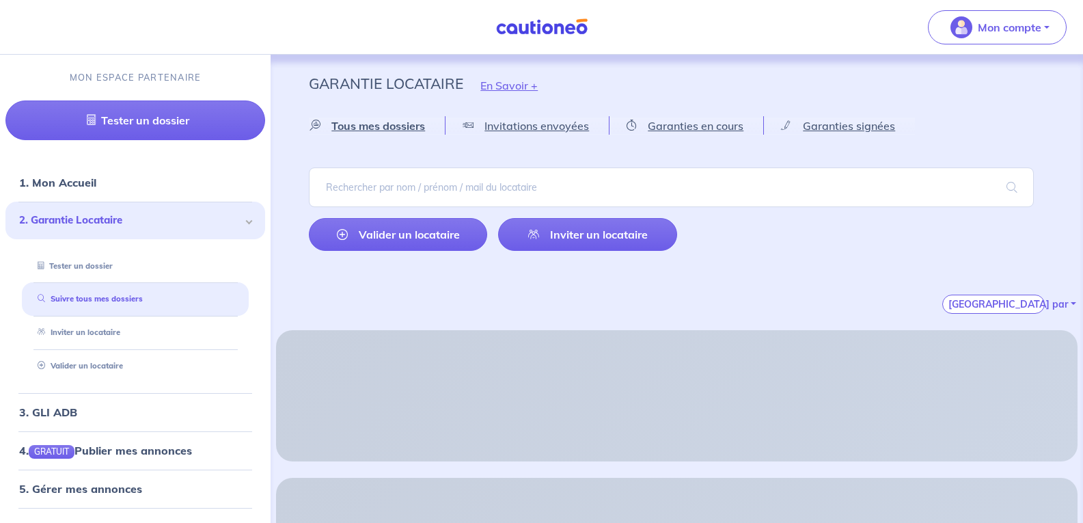 Image resolution: width=1083 pixels, height=523 pixels. Describe the element at coordinates (686, 126) in the screenshot. I see `a: Garanties en cours` at that location.